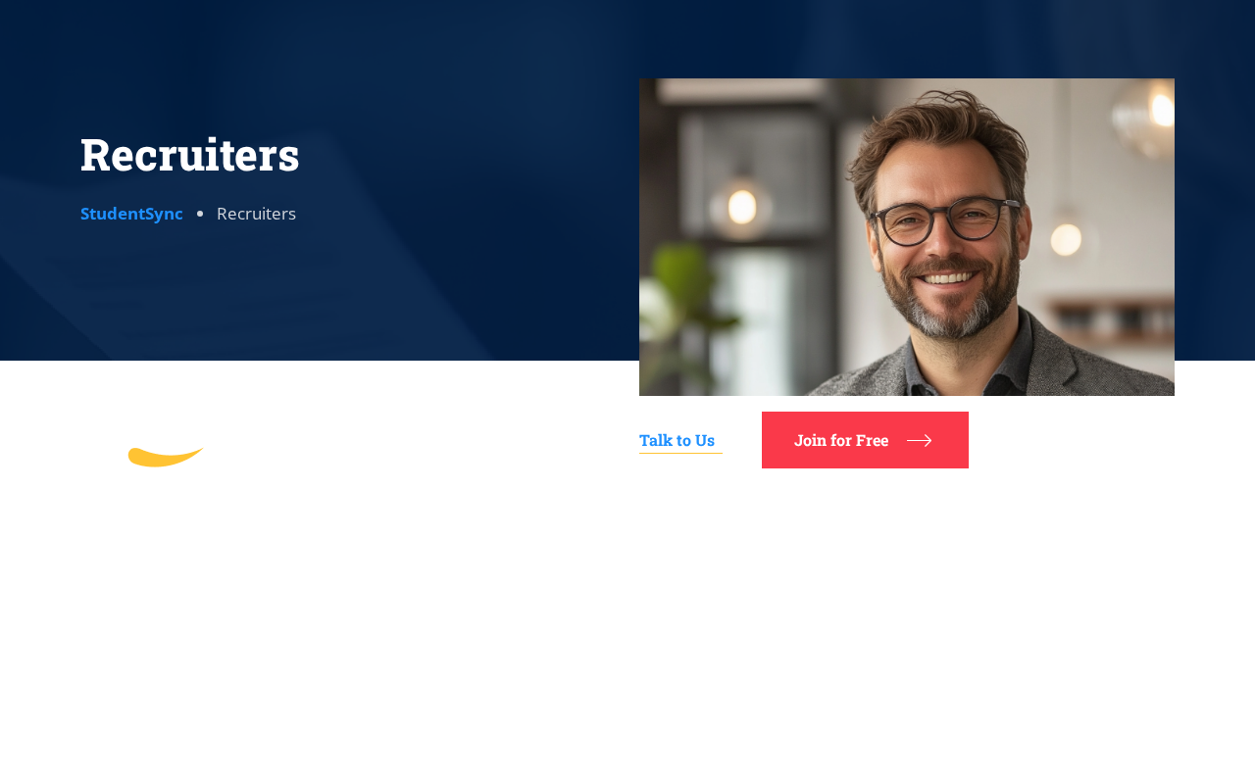 The height and width of the screenshot is (784, 1255). Describe the element at coordinates (131, 213) in the screenshot. I see `a: StudentSync` at that location.